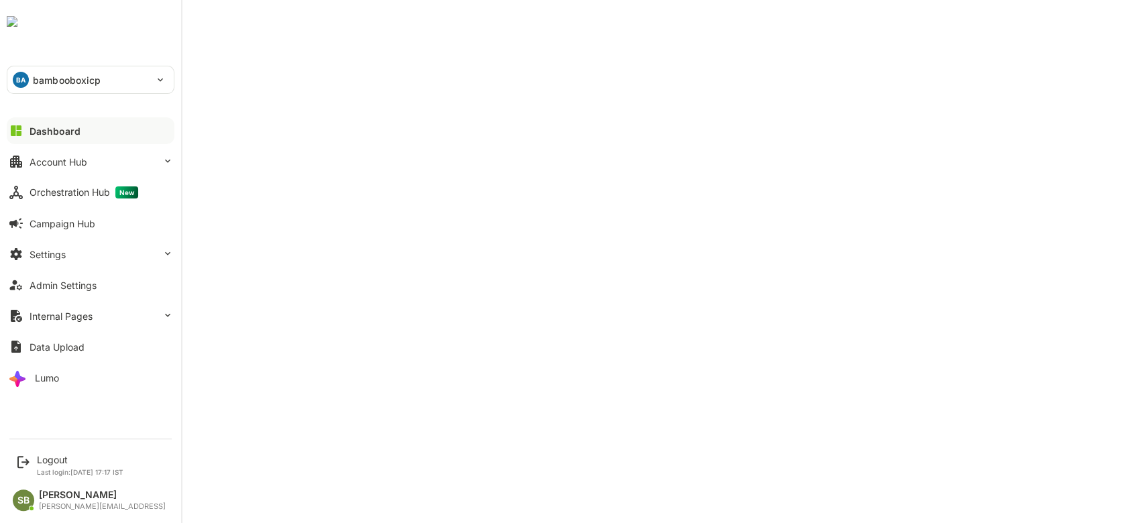  I want to click on span: New, so click(127, 192).